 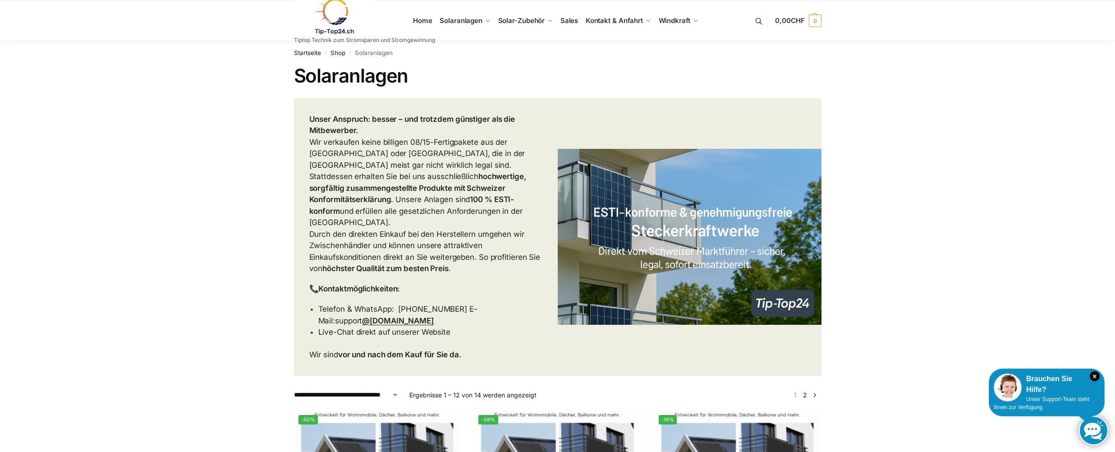 I want to click on span: Unser Support-Team steht Ihnen zur Verfügung, so click(x=1042, y=403).